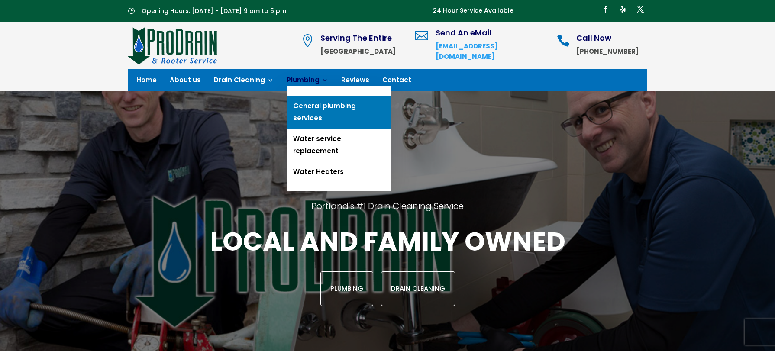 This screenshot has height=351, width=775. What do you see at coordinates (356, 38) in the screenshot?
I see `span: Serving The Entire` at bounding box center [356, 38].